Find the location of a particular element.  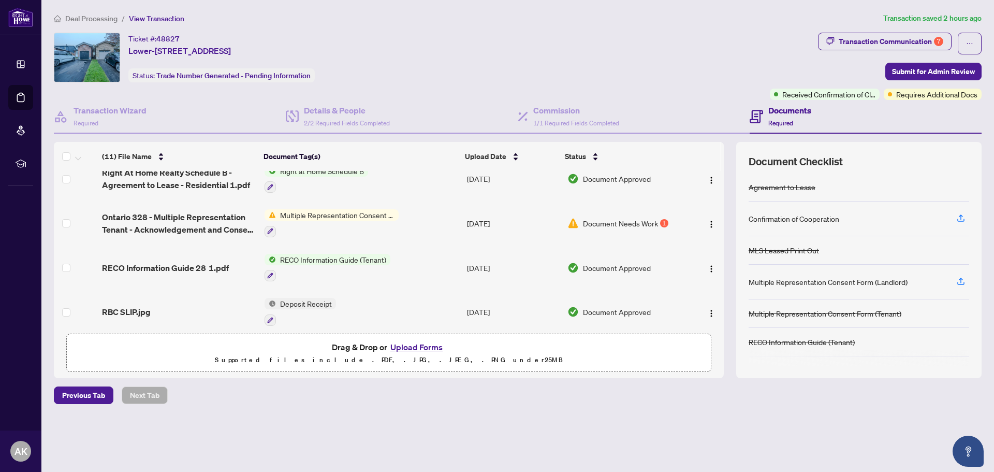

button: Open asap is located at coordinates (968, 451).